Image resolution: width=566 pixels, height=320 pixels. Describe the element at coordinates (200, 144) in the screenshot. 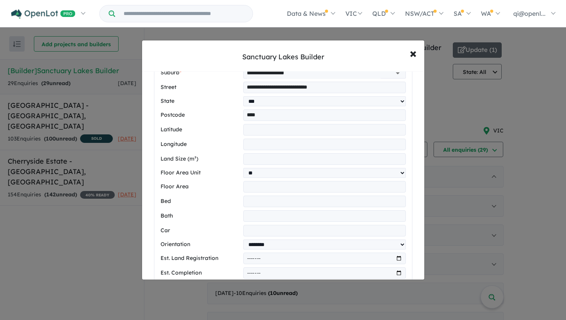

I see `label: Longitude` at that location.